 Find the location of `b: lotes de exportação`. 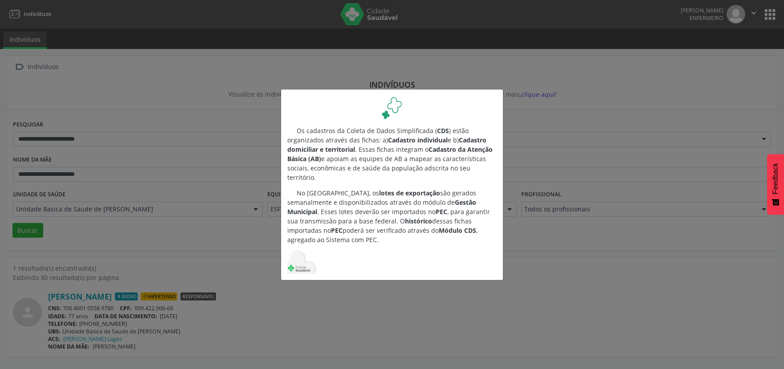

b: lotes de exportação is located at coordinates (409, 193).